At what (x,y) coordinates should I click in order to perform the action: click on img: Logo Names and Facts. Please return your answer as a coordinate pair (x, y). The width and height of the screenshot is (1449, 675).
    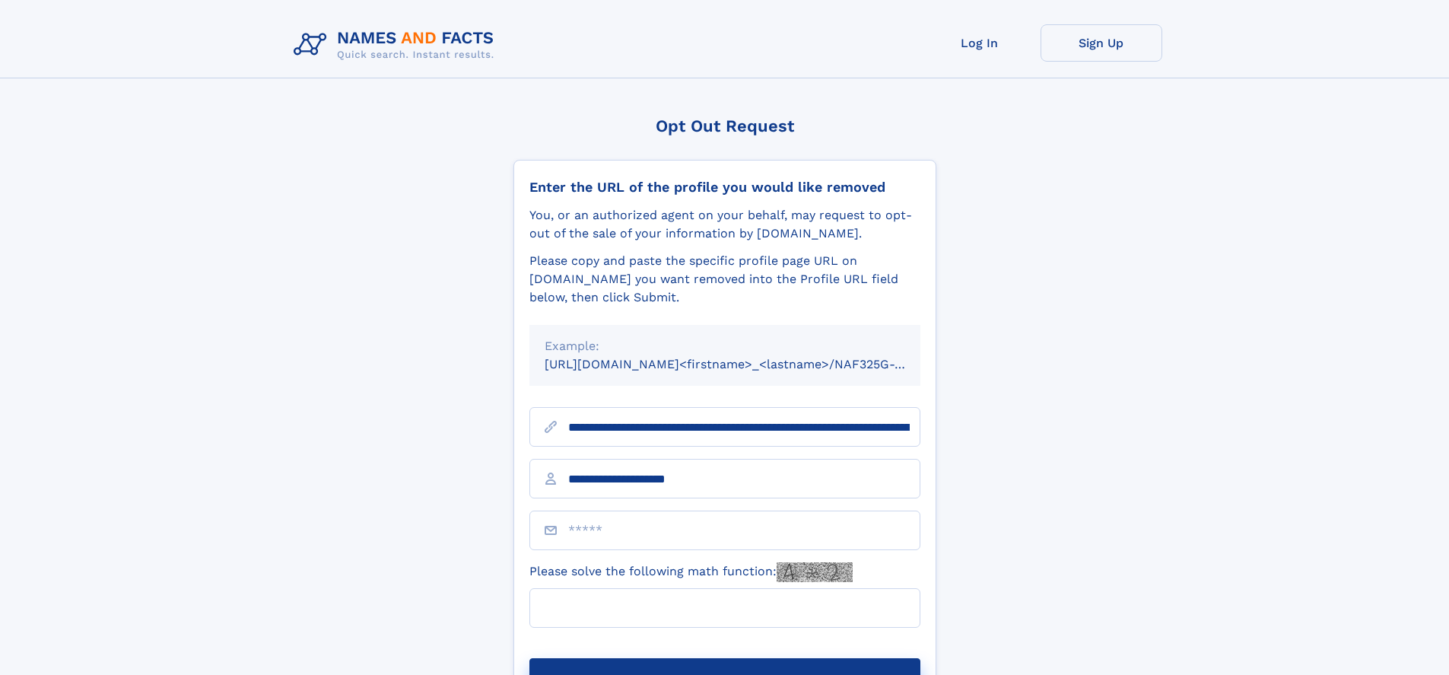
    Looking at the image, I should click on (397, 45).